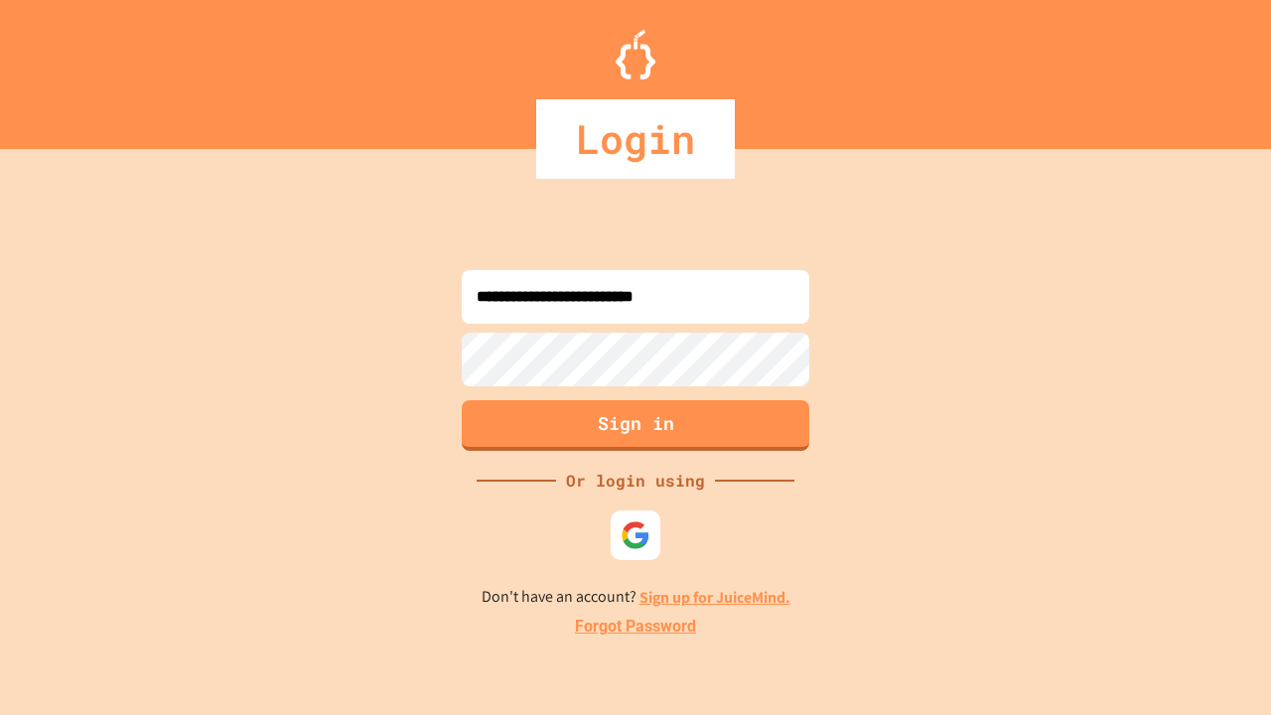 The image size is (1271, 715). I want to click on p: Don't have an account?, so click(636, 597).